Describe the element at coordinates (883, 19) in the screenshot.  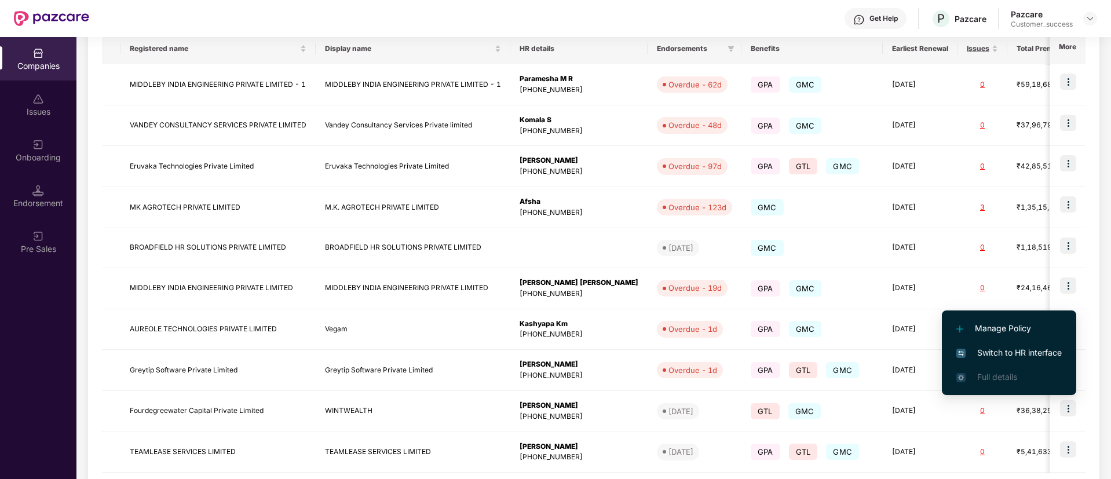
I see `div: Get Help` at that location.